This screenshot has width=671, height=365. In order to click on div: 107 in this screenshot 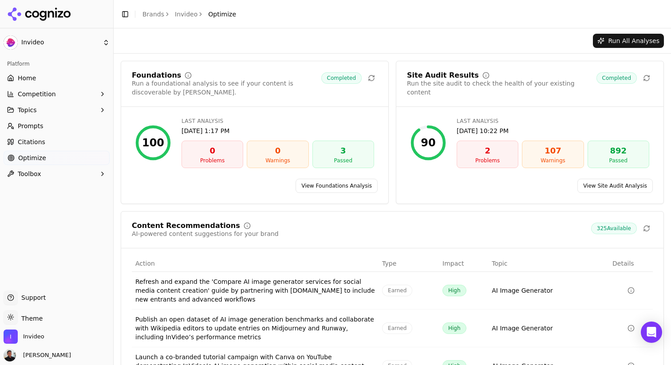, I will do `click(552, 151)`.